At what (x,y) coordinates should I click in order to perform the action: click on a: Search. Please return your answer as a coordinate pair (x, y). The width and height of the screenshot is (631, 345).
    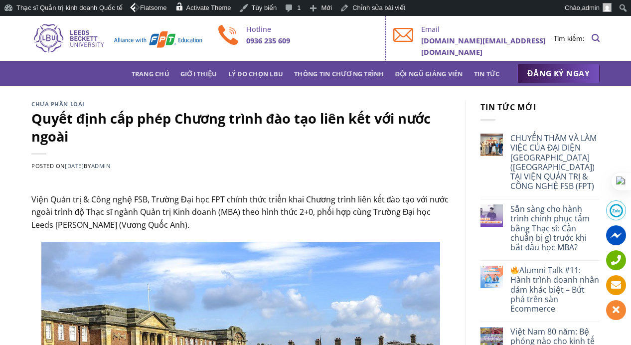
    Looking at the image, I should click on (595, 38).